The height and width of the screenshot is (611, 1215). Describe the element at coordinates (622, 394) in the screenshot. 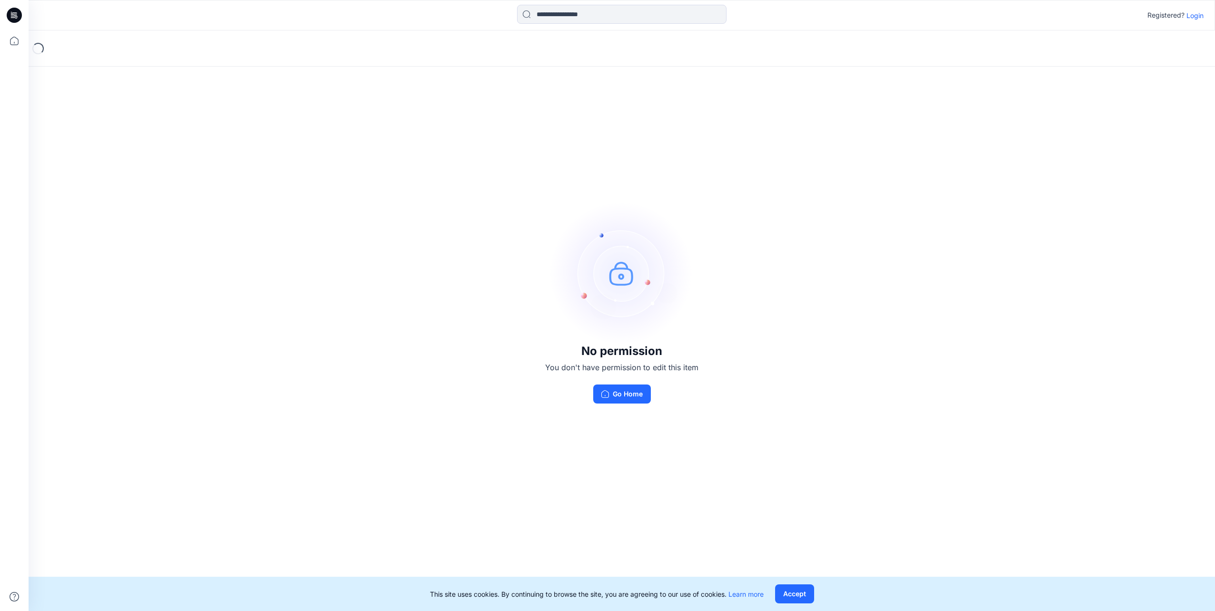

I see `button: Go Home` at that location.